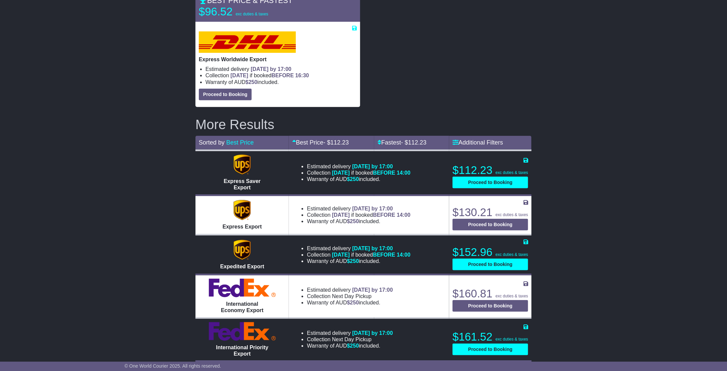 This screenshot has width=727, height=371. I want to click on span: International Priority Export, so click(242, 351).